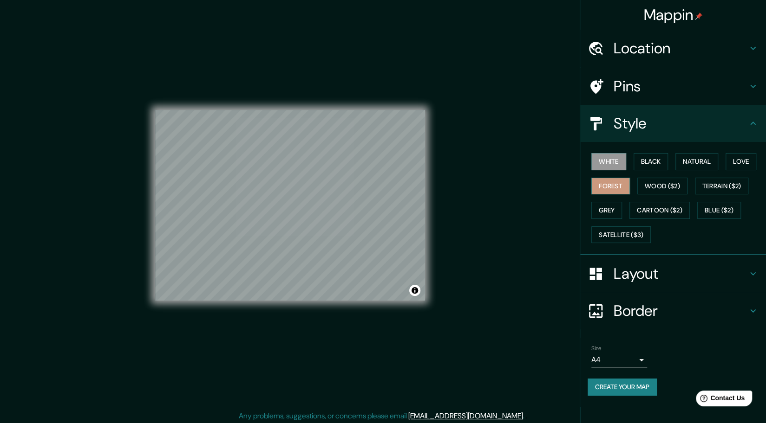  Describe the element at coordinates (696, 162) in the screenshot. I see `button: Natural` at that location.